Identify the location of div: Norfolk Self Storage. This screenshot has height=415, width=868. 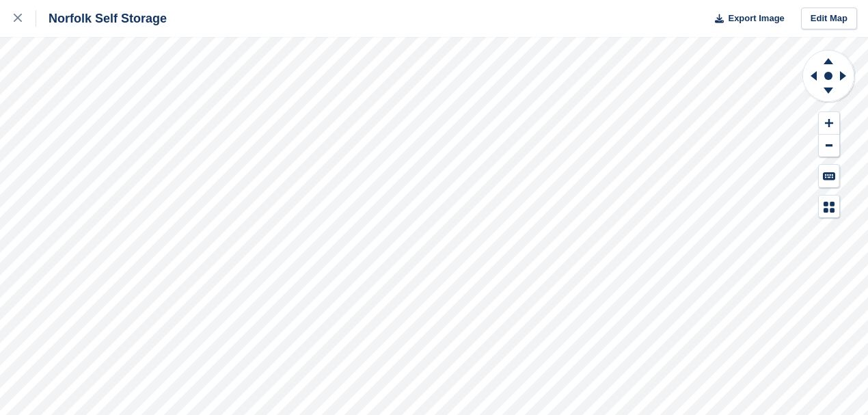
(101, 18).